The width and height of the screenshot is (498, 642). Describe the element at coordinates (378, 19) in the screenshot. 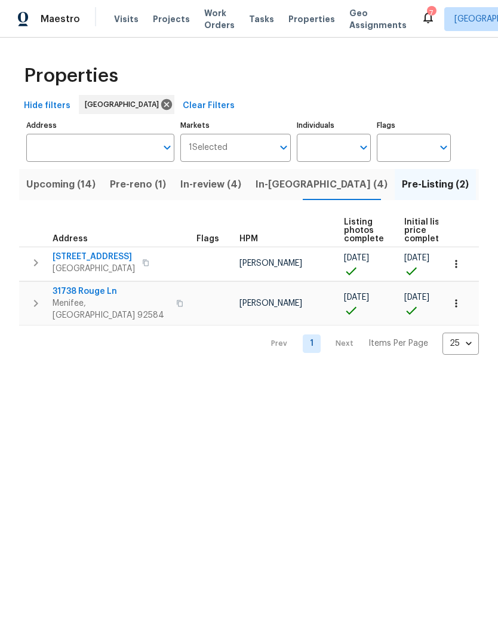

I see `span: Geo Assignments` at that location.